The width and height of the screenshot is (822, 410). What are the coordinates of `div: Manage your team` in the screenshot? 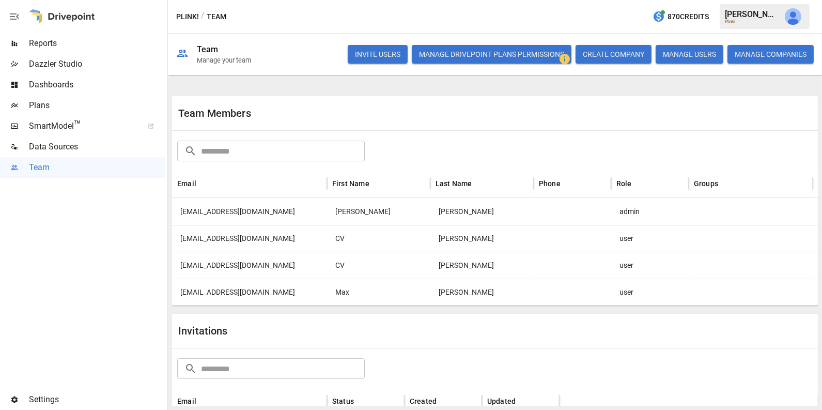 It's located at (224, 60).